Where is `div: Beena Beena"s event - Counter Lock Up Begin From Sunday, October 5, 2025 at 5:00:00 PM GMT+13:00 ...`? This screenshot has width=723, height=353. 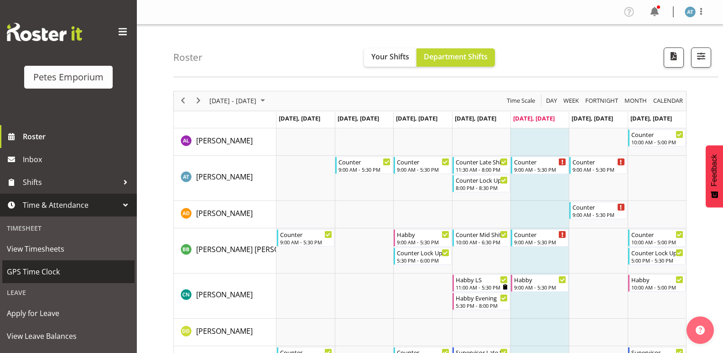
div: Beena Beena"s event - Counter Lock Up Begin From Sunday, October 5, 2025 at 5:00:00 PM GMT+13:00 ... is located at coordinates (657, 256).